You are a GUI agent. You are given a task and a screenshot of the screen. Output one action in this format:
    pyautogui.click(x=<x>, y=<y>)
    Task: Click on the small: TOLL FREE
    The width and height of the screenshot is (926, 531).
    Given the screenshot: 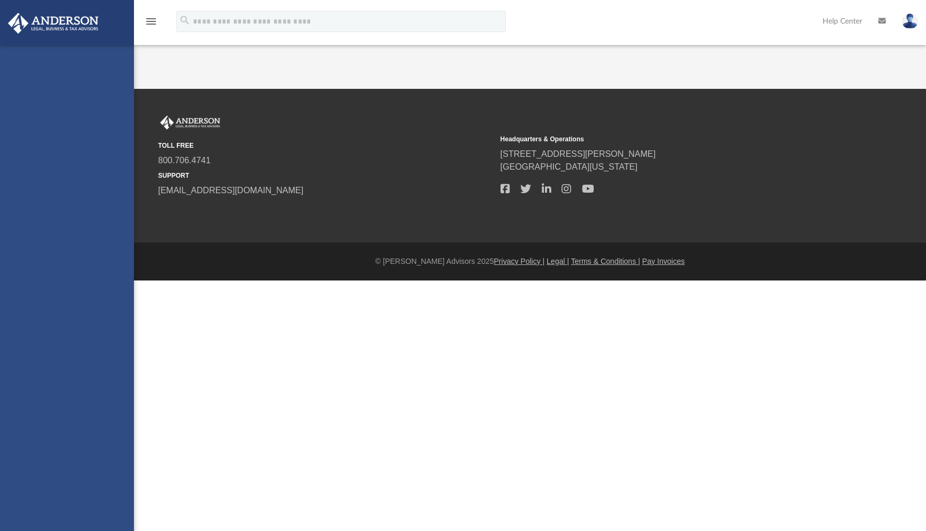 What is the action you would take?
    pyautogui.click(x=325, y=146)
    